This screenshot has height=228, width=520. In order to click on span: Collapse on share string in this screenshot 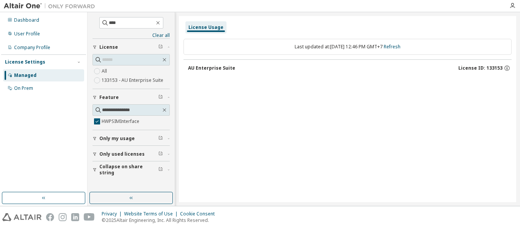, I will do `click(129, 170)`.